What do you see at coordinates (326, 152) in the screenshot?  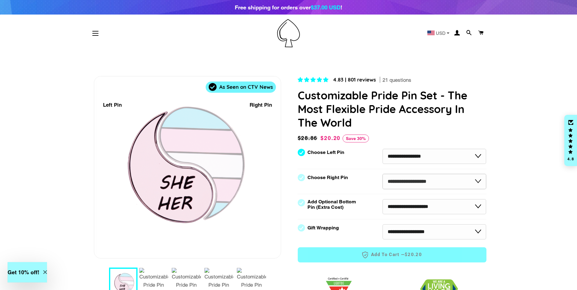 I see `label: Choose Left Pin` at bounding box center [326, 152].